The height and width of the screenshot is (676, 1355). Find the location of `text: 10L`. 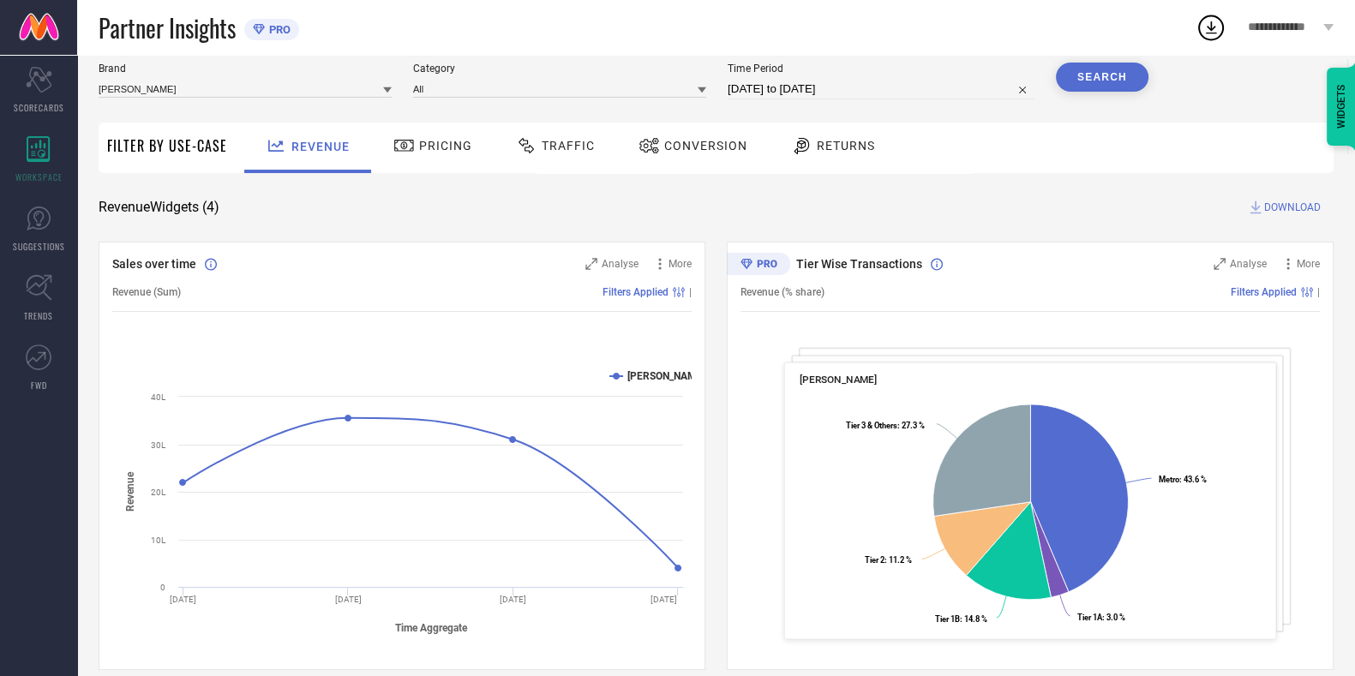

text: 10L is located at coordinates (159, 540).